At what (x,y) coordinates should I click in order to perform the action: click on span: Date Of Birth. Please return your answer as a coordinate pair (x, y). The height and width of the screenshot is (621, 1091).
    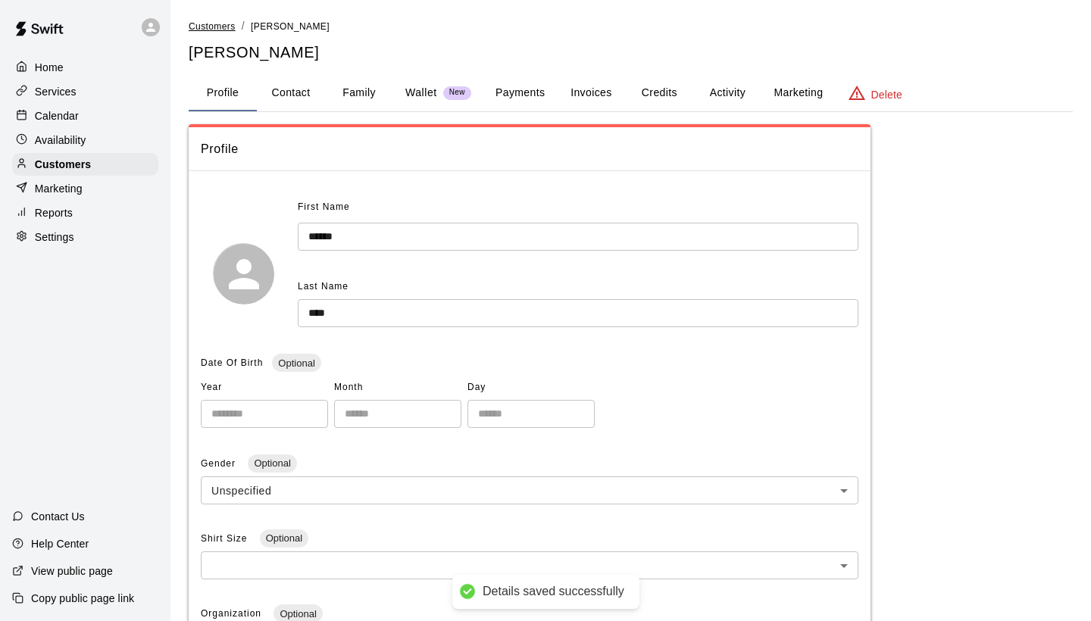
    Looking at the image, I should click on (232, 363).